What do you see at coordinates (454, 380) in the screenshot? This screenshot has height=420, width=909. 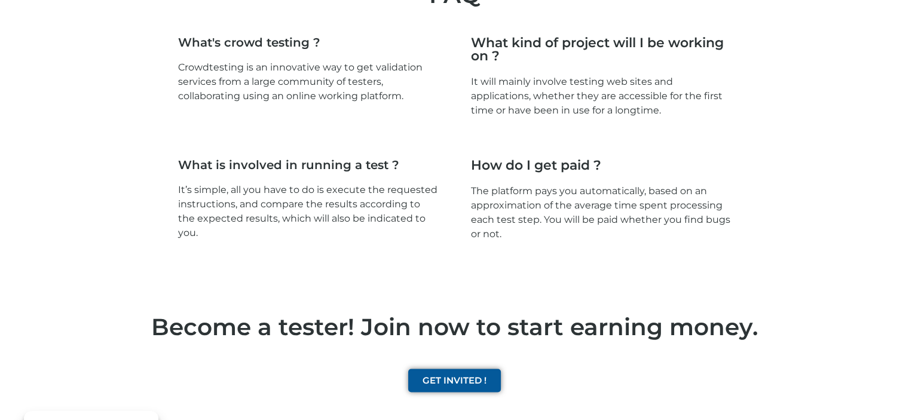 I see `a: GET INVITED !` at bounding box center [454, 380].